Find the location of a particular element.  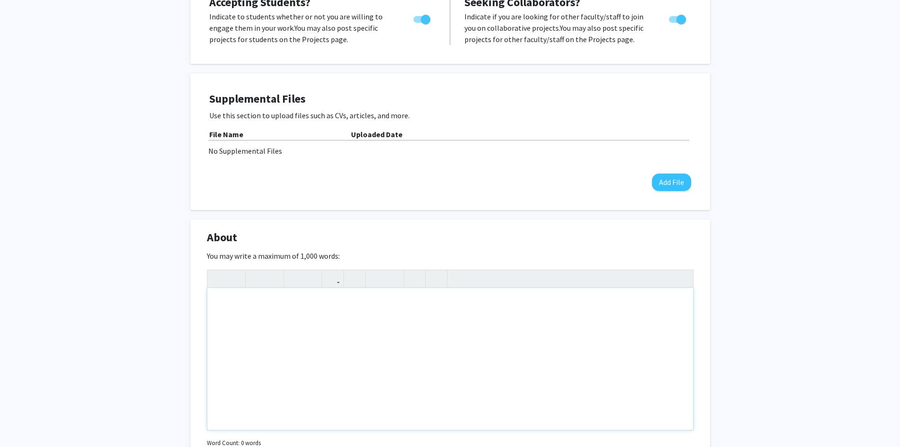

p: Indicate if you are looking for other faculty/staff to join you on collaborative projects. You ma... is located at coordinates (558, 28).